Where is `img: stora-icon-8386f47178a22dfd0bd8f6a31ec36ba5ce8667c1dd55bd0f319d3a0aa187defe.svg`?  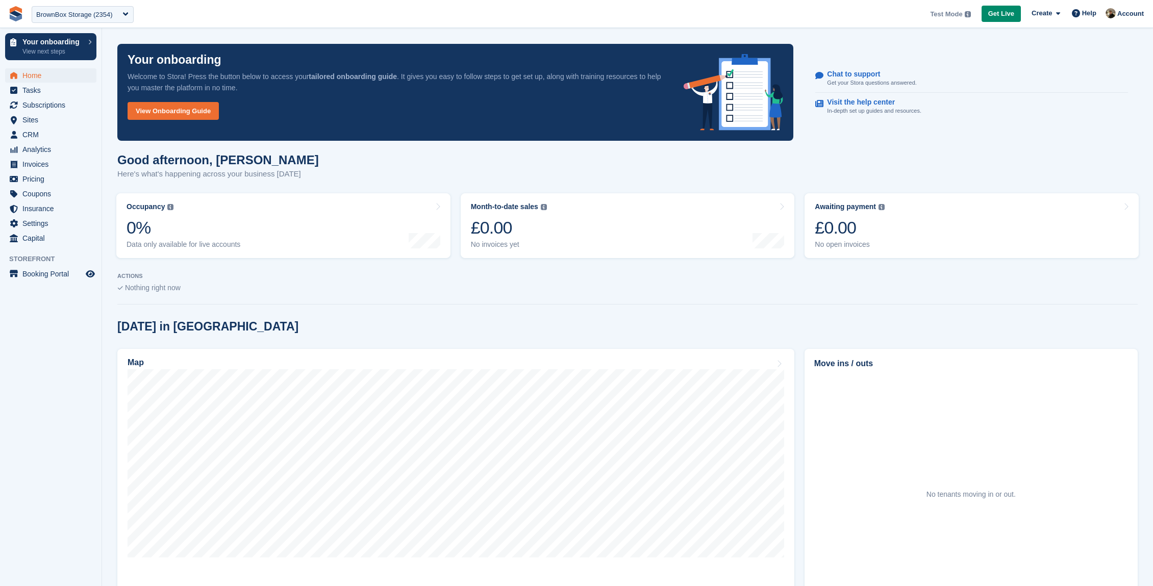 img: stora-icon-8386f47178a22dfd0bd8f6a31ec36ba5ce8667c1dd55bd0f319d3a0aa187defe.svg is located at coordinates (16, 14).